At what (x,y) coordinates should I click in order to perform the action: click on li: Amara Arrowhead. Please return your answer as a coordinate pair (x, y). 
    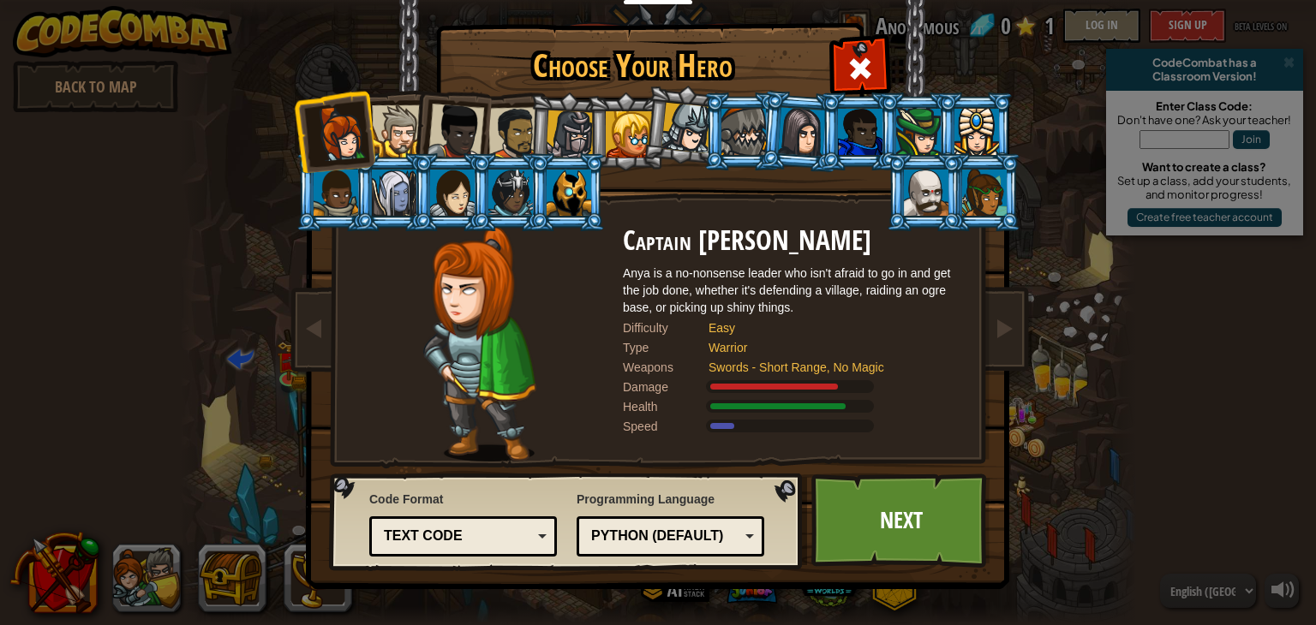
    Looking at the image, I should click on (567, 132).